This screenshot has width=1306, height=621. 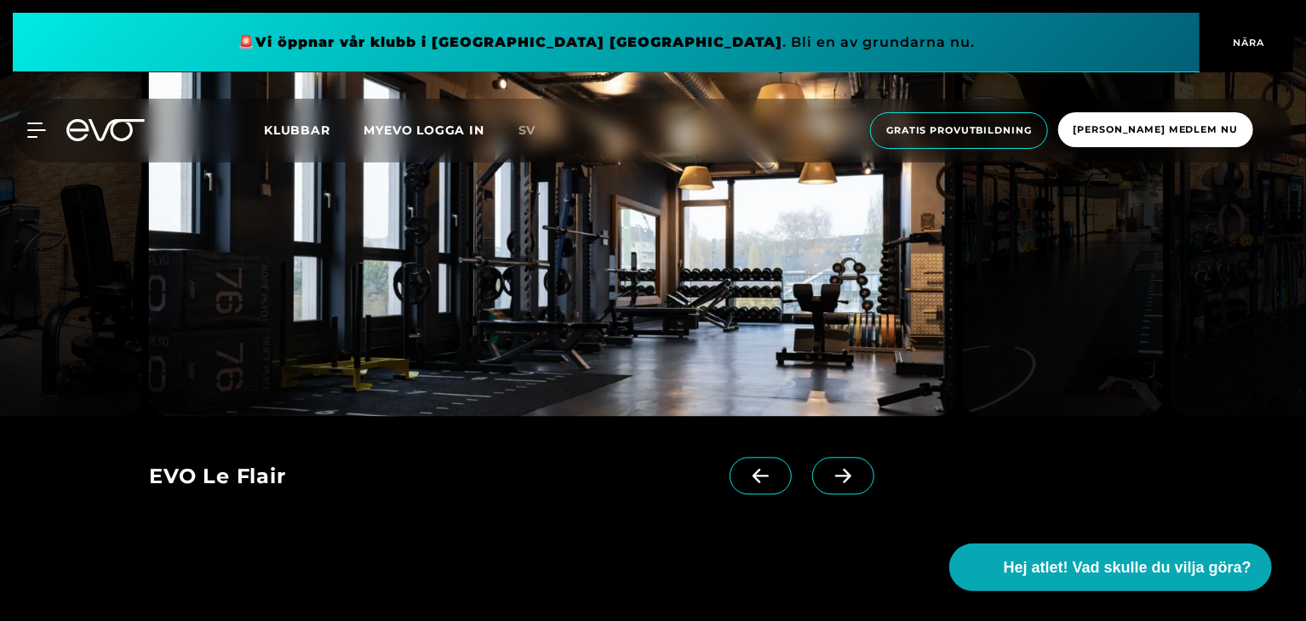 I want to click on font: Klubbar, so click(x=297, y=130).